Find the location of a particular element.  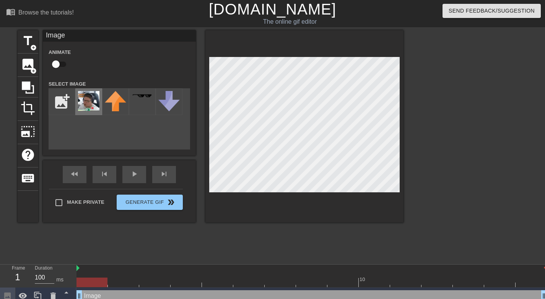

span: image is located at coordinates (28, 64).